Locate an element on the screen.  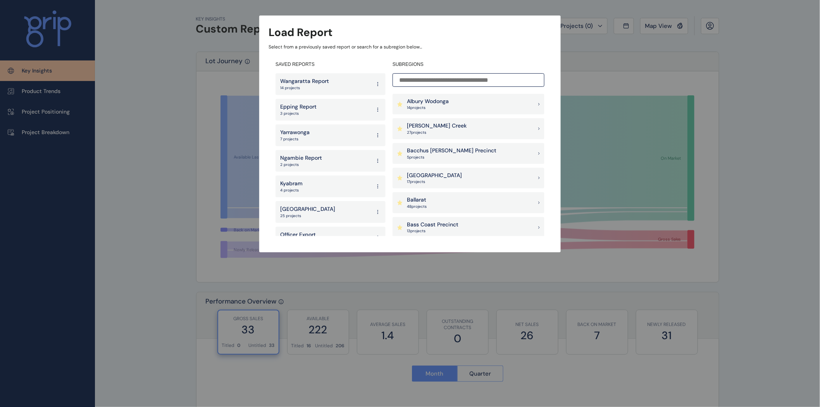
p: Select from a previously saved report or search for a subregion below... is located at coordinates (410, 47).